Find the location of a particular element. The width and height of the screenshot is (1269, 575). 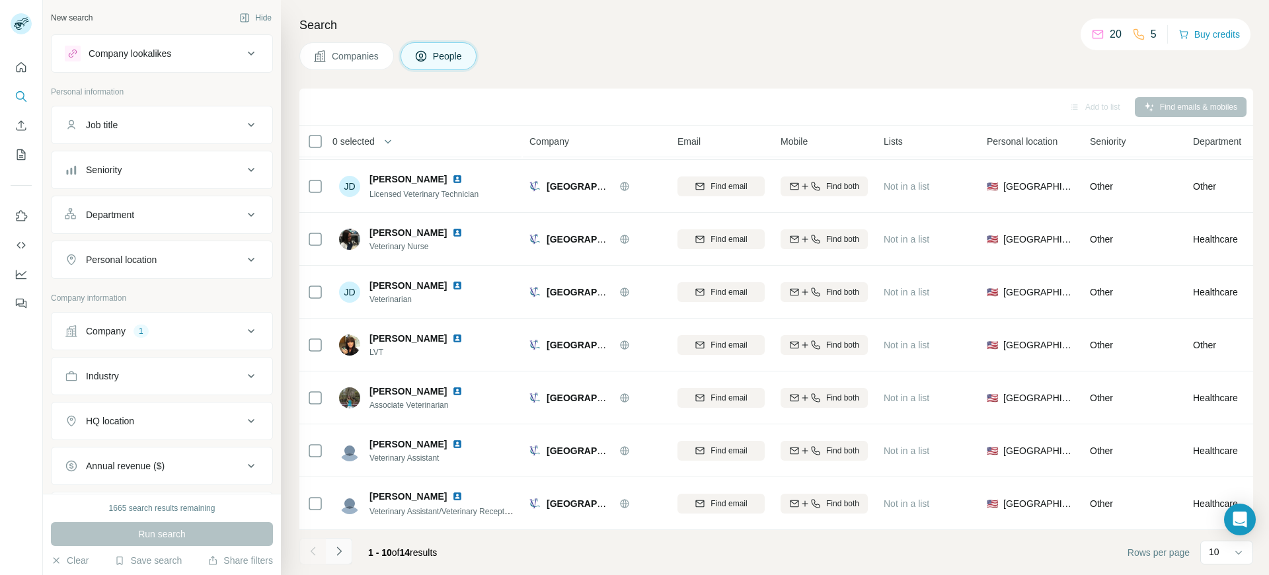

button: Enrich CSV is located at coordinates (21, 126).